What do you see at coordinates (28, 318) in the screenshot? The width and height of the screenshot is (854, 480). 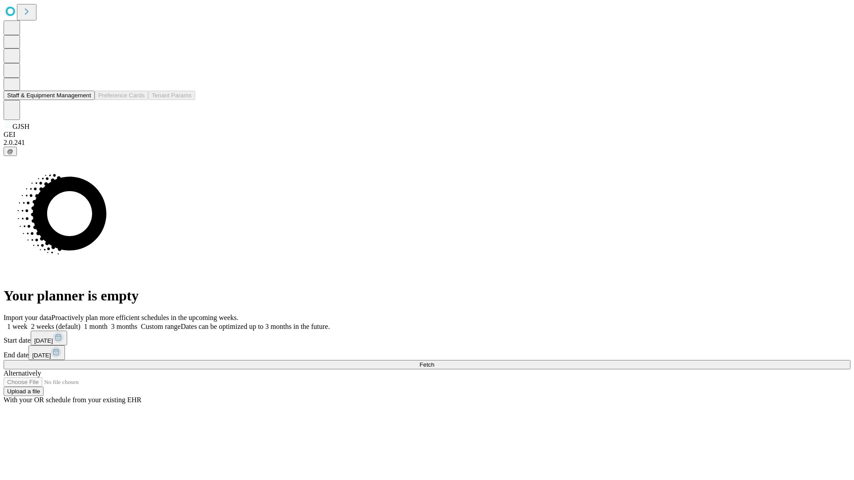 I see `span: Import your data` at bounding box center [28, 318].